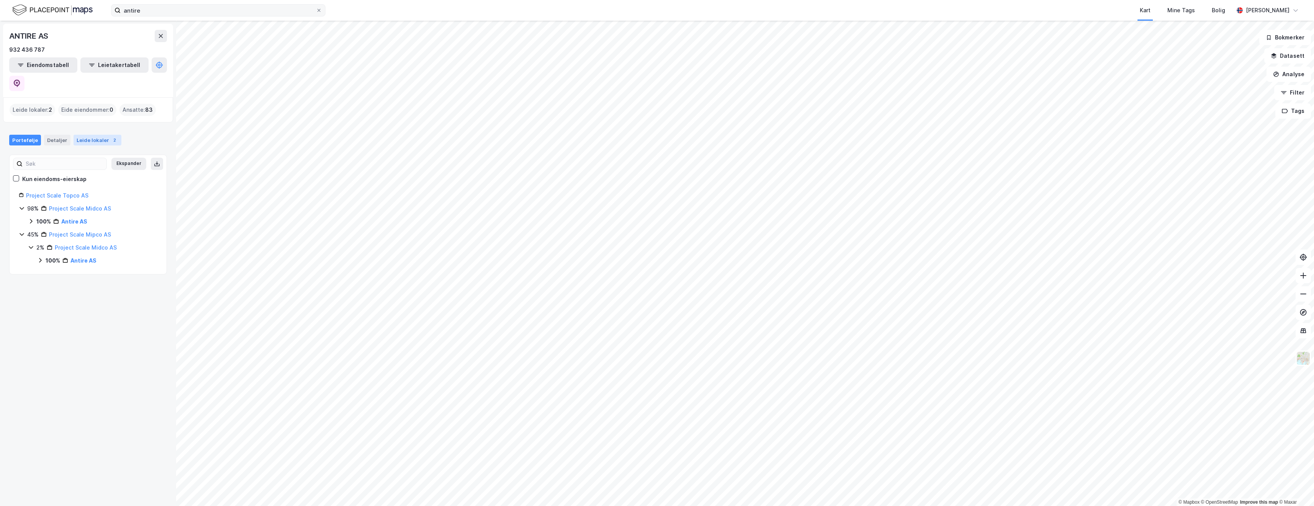  What do you see at coordinates (57, 195) in the screenshot?
I see `a: Project Scale Topco AS` at bounding box center [57, 195].